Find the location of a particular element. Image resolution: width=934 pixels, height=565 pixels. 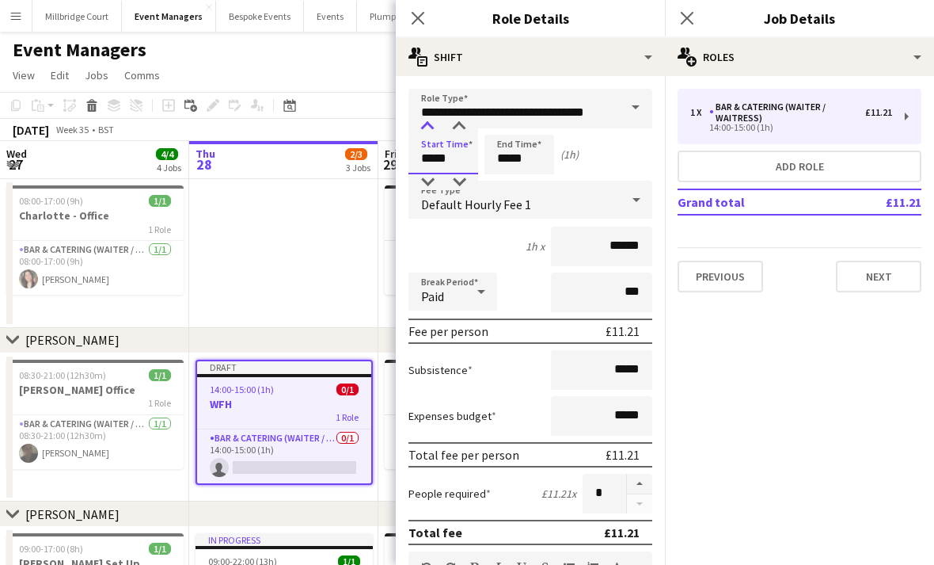

td: £11.21 is located at coordinates (879, 202).